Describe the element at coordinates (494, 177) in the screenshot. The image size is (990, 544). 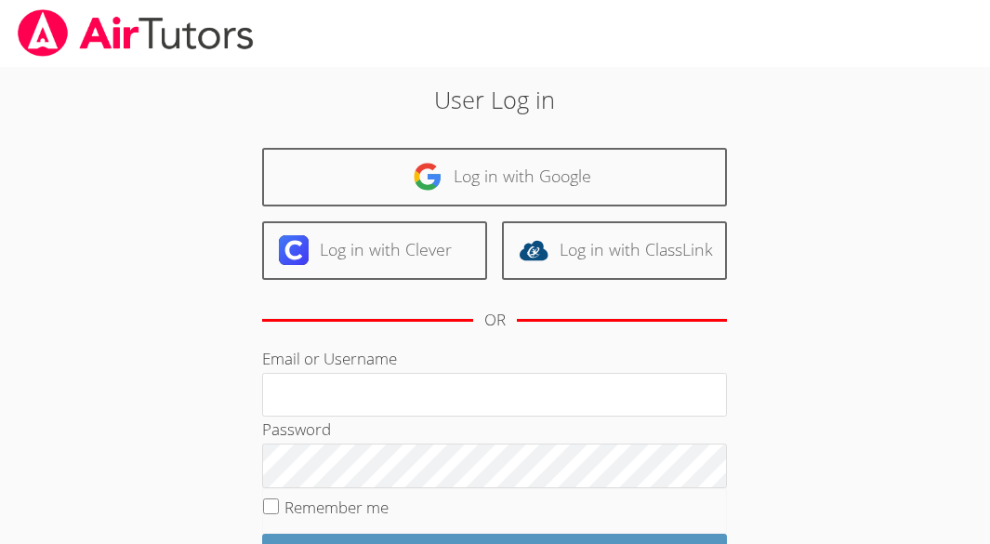
I see `a: Log in with Google` at that location.